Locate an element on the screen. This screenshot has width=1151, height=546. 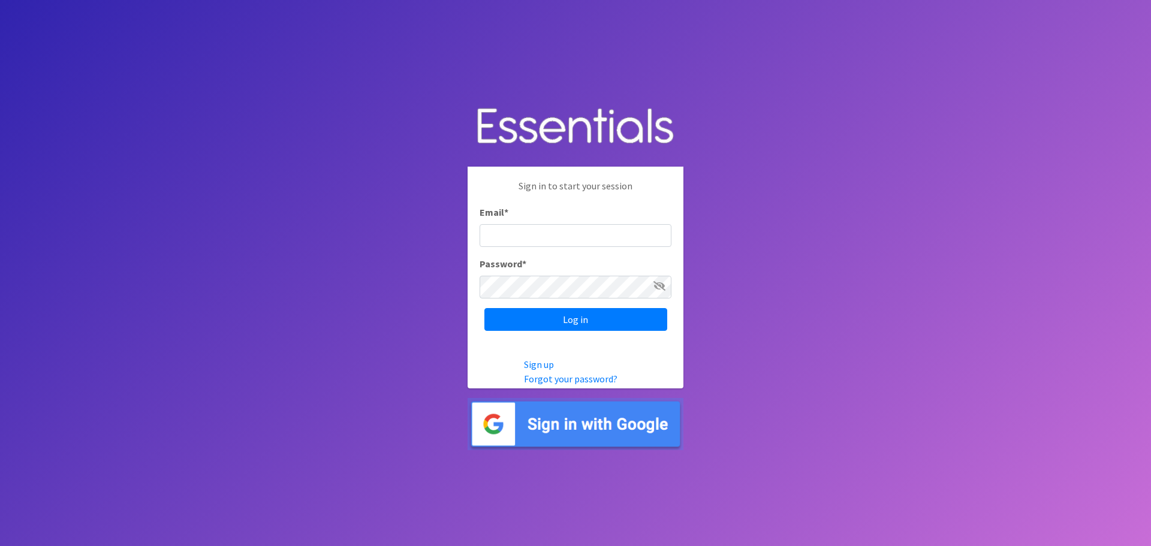
input: Log in is located at coordinates (575, 319).